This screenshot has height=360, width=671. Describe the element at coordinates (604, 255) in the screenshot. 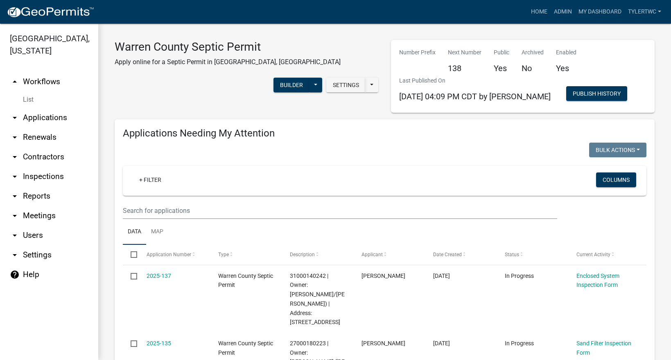

I see `datatable-header-cell: Current Activity` at that location.